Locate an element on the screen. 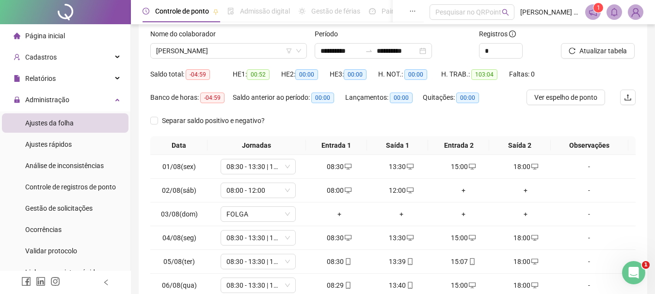  span: Registros is located at coordinates (497, 34).